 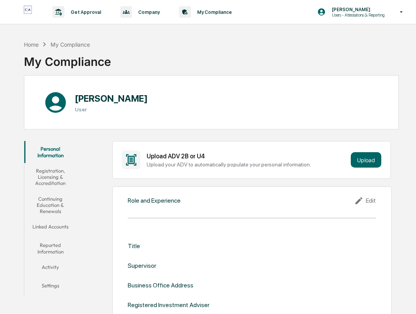 What do you see at coordinates (154, 201) in the screenshot?
I see `div: Role and Experience` at bounding box center [154, 201].